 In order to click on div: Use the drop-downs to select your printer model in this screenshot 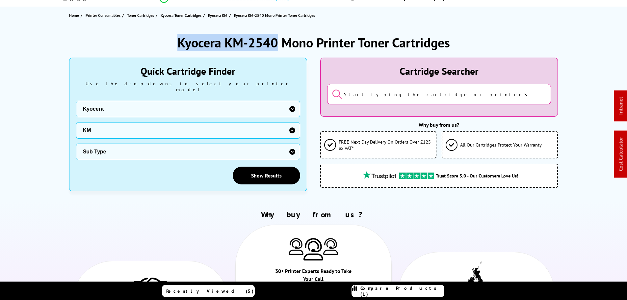, I will do `click(188, 87)`.